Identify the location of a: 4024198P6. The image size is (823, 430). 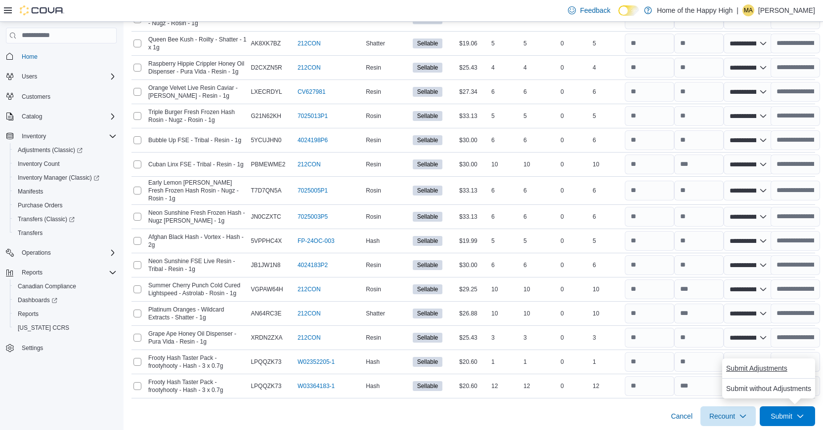
(312, 140).